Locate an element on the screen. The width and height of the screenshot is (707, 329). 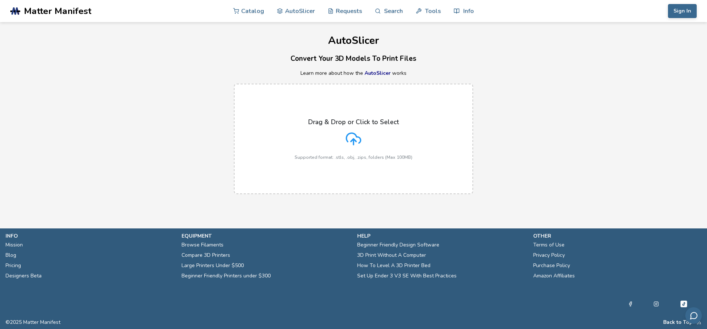
button: Send feedback via email is located at coordinates (693, 315).